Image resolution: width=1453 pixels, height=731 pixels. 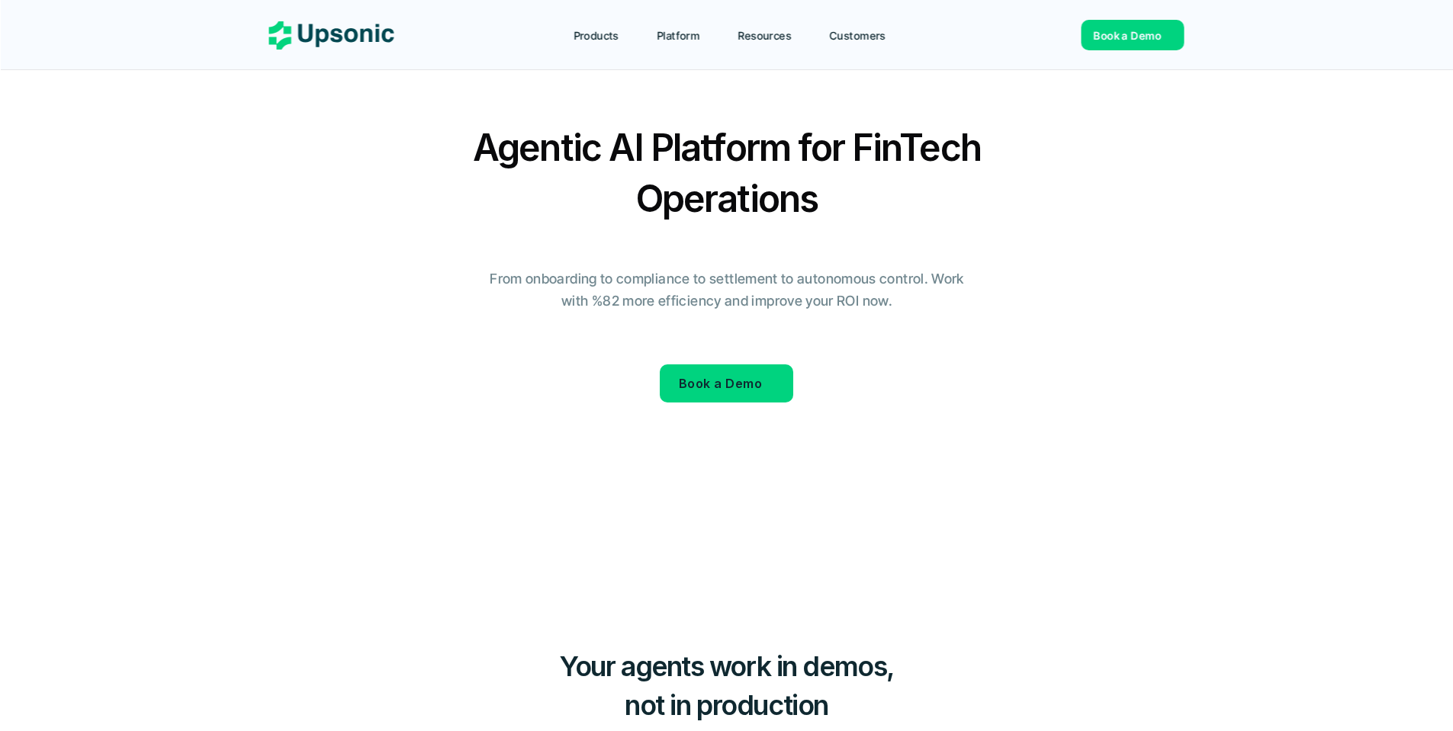 What do you see at coordinates (678, 35) in the screenshot?
I see `p: Platform` at bounding box center [678, 35].